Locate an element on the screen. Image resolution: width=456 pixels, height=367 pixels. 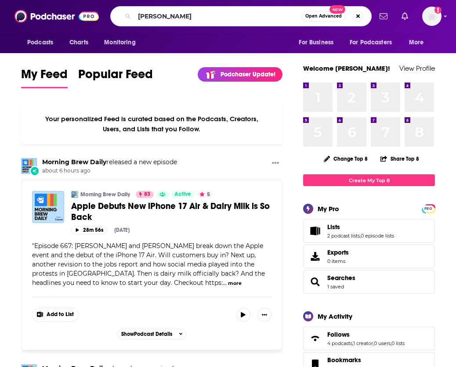
a: Active is located at coordinates (183, 194).